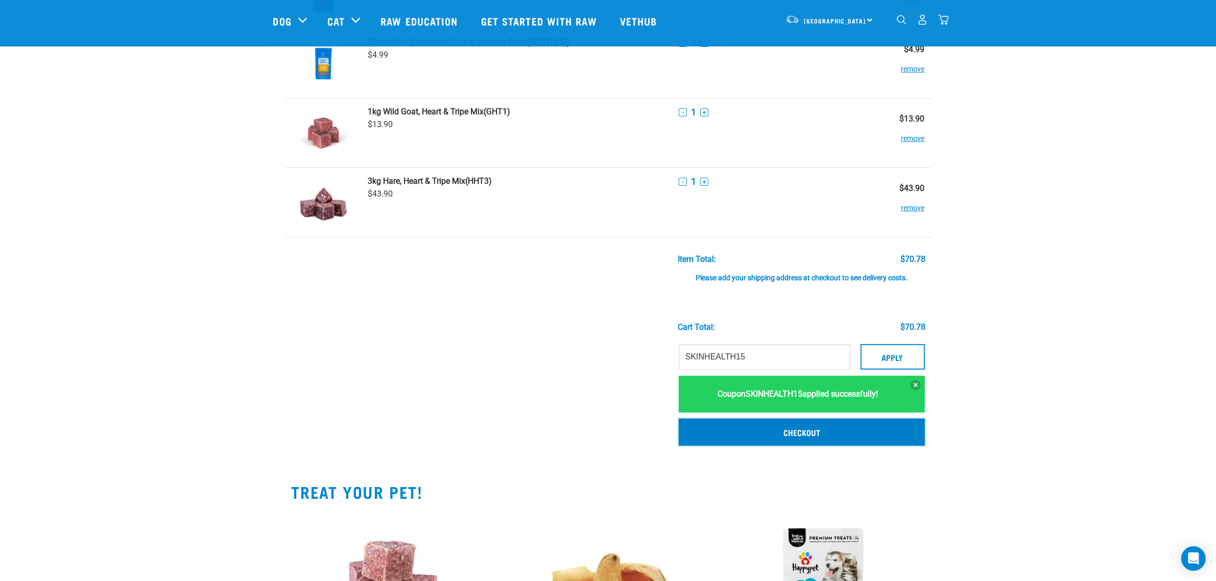 The image size is (1216, 581). I want to click on img: Hare, Heart & Tripe Mix, so click(323, 202).